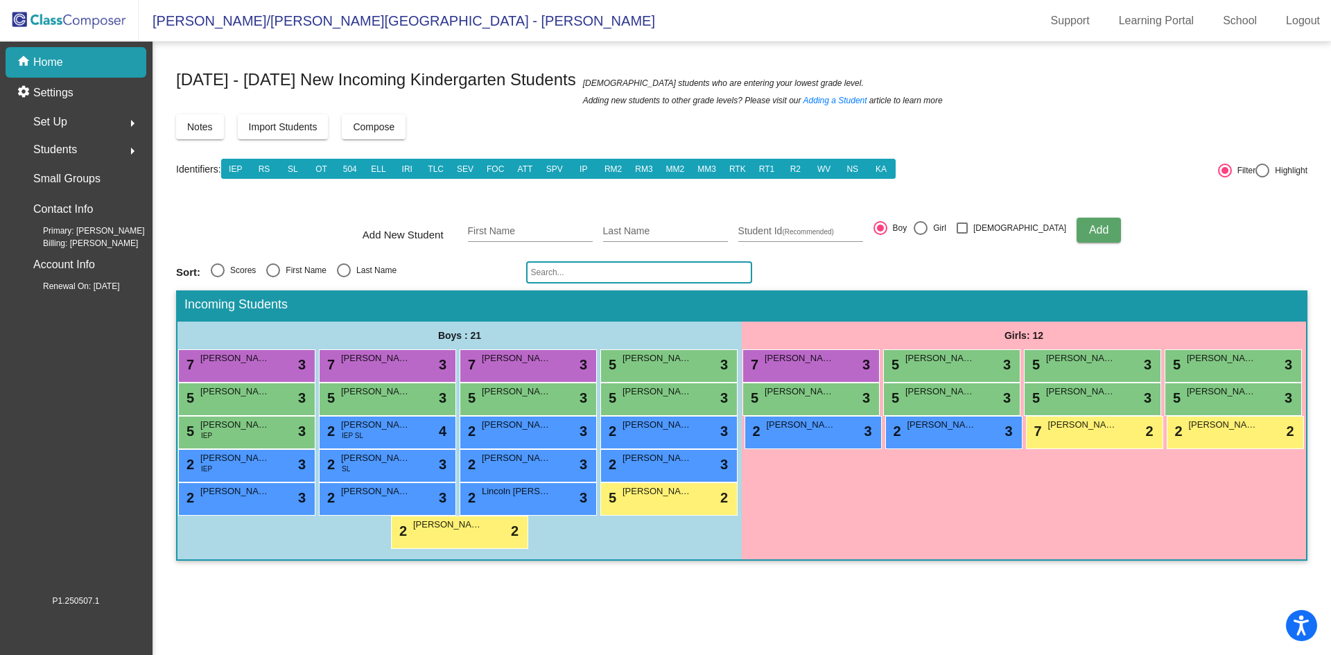  I want to click on mat-radio-group: Select an option, so click(346, 272).